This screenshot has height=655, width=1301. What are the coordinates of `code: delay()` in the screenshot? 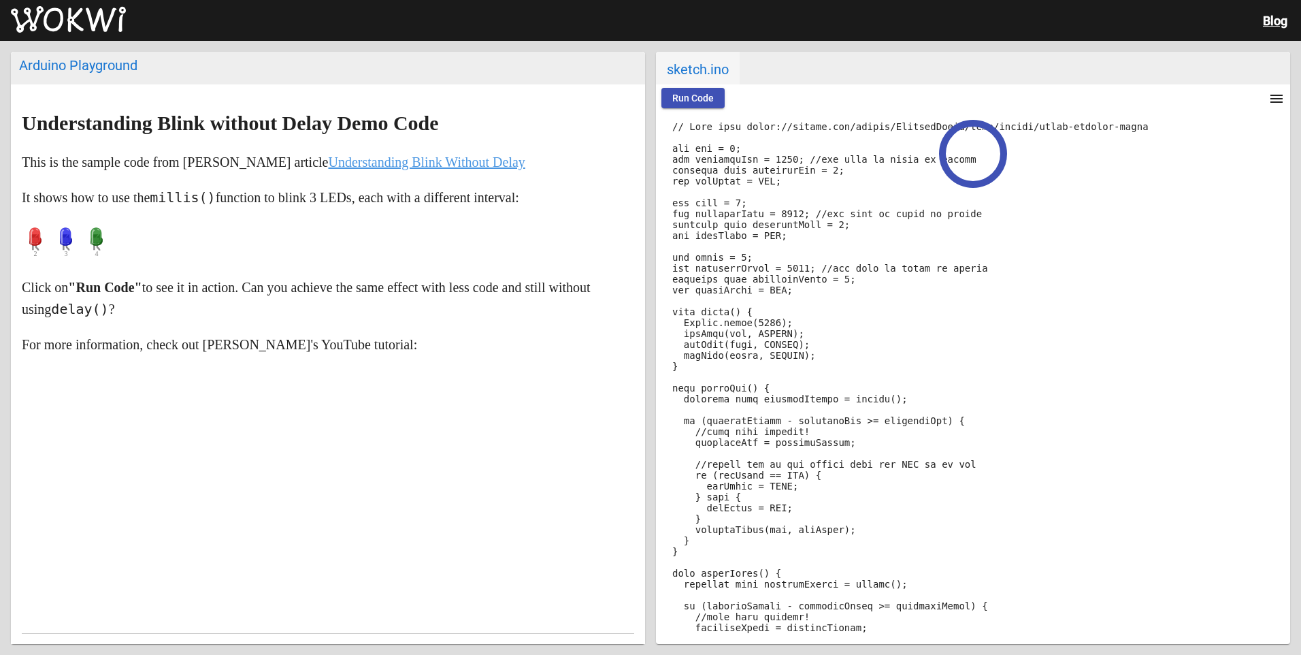 It's located at (80, 309).